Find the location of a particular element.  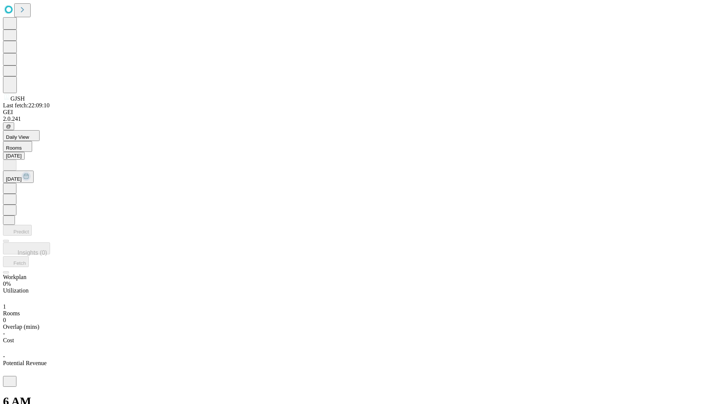

span: Daily View is located at coordinates (18, 137).